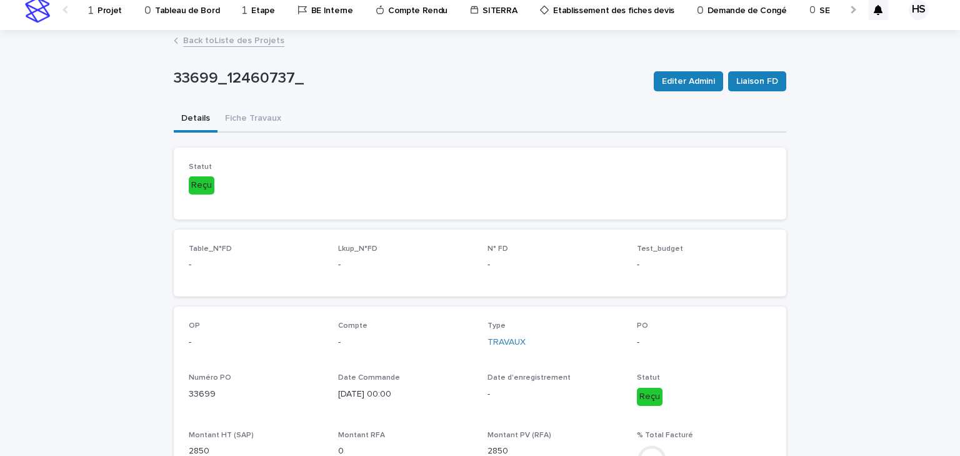 The width and height of the screenshot is (960, 456). What do you see at coordinates (496, 326) in the screenshot?
I see `span: Type` at bounding box center [496, 326].